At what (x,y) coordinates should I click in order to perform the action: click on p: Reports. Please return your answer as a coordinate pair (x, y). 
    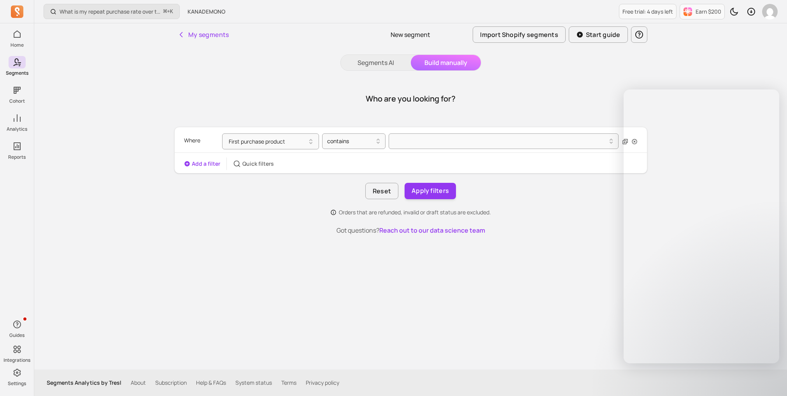
    Looking at the image, I should click on (17, 157).